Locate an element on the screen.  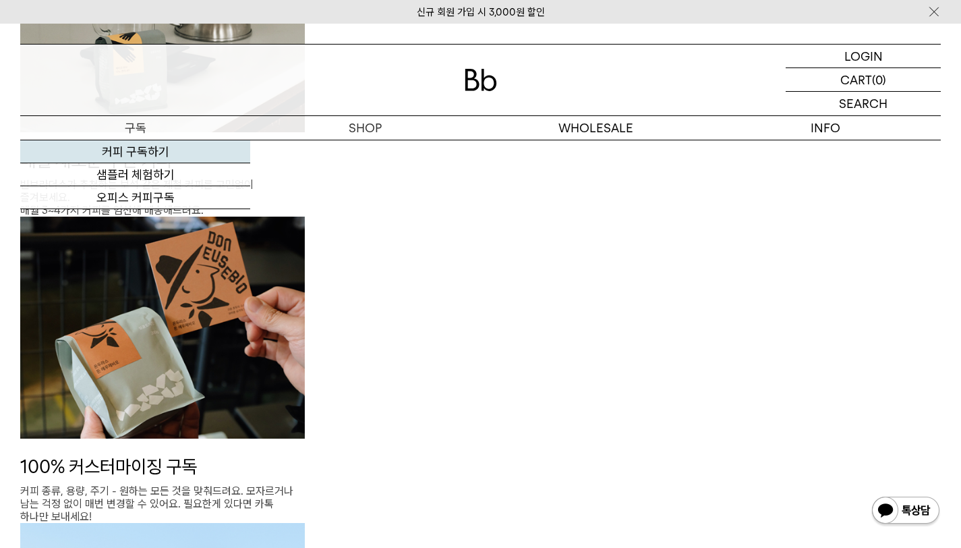
a: SHOP is located at coordinates (365, 127).